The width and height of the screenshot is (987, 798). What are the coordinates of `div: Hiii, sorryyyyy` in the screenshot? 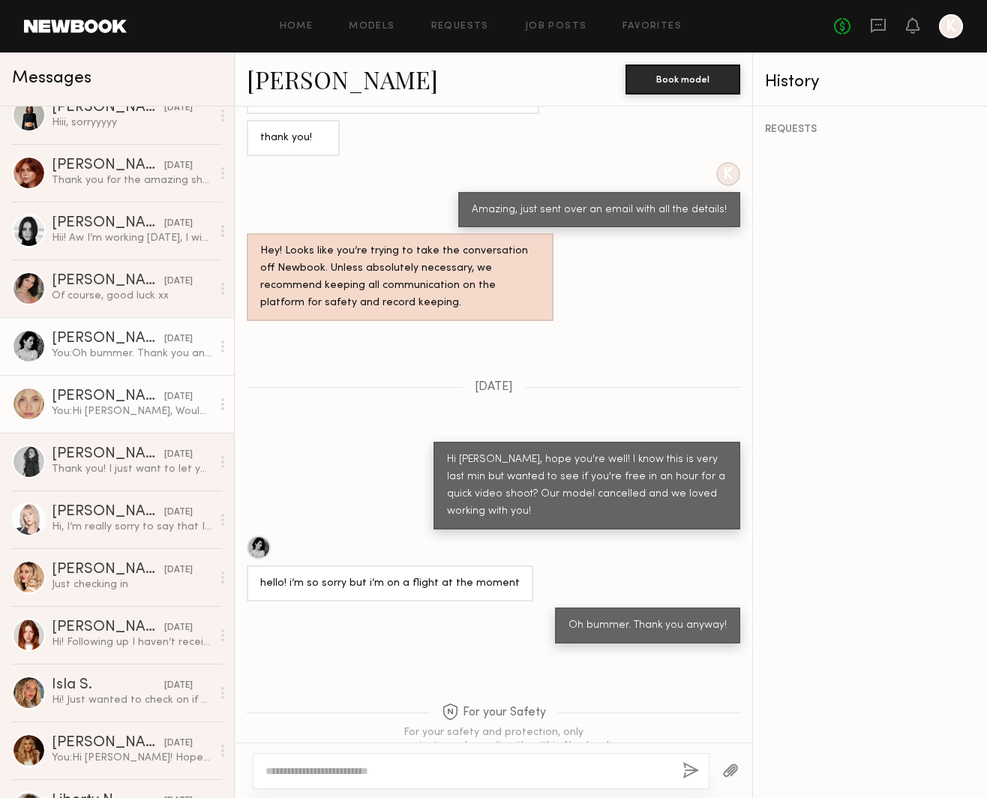 It's located at (131, 122).